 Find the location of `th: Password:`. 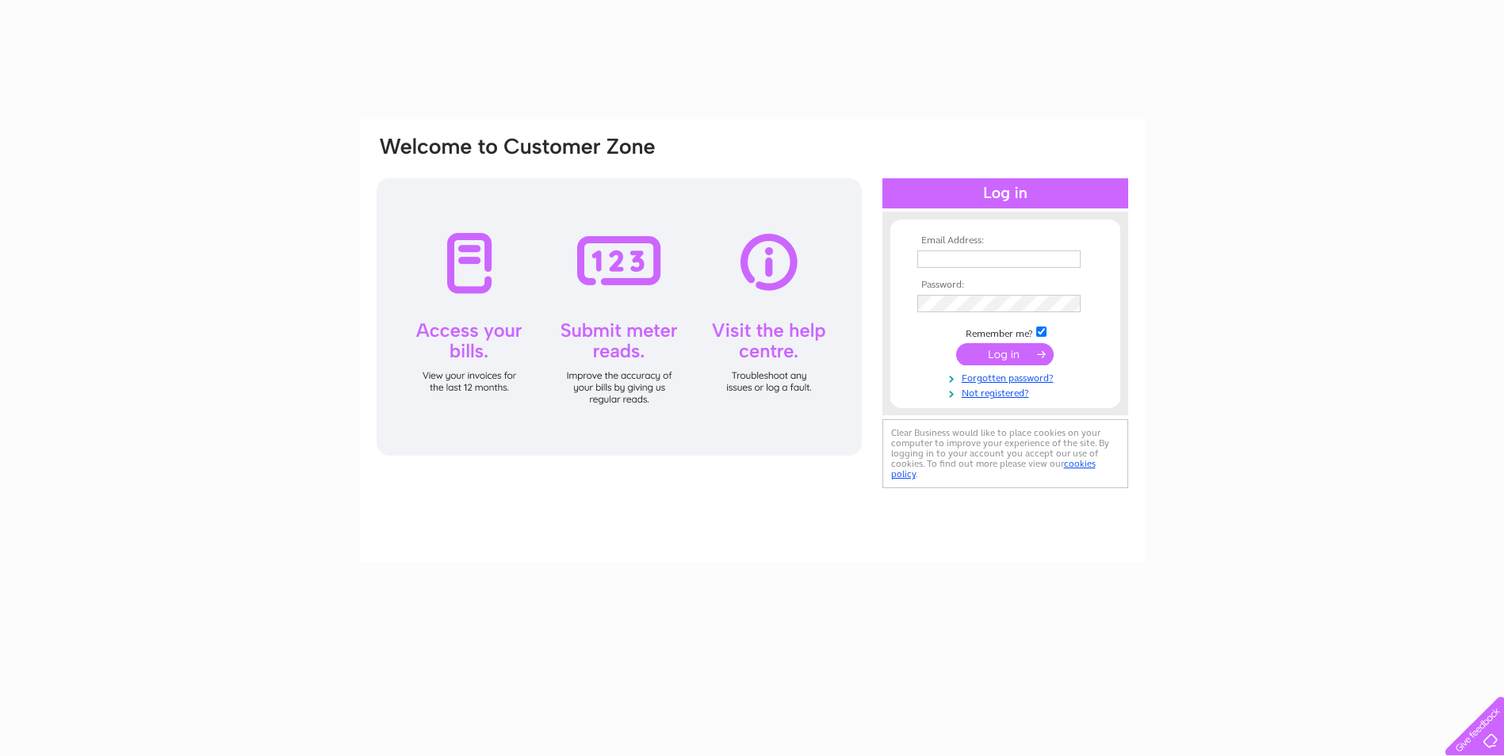

th: Password: is located at coordinates (1005, 285).